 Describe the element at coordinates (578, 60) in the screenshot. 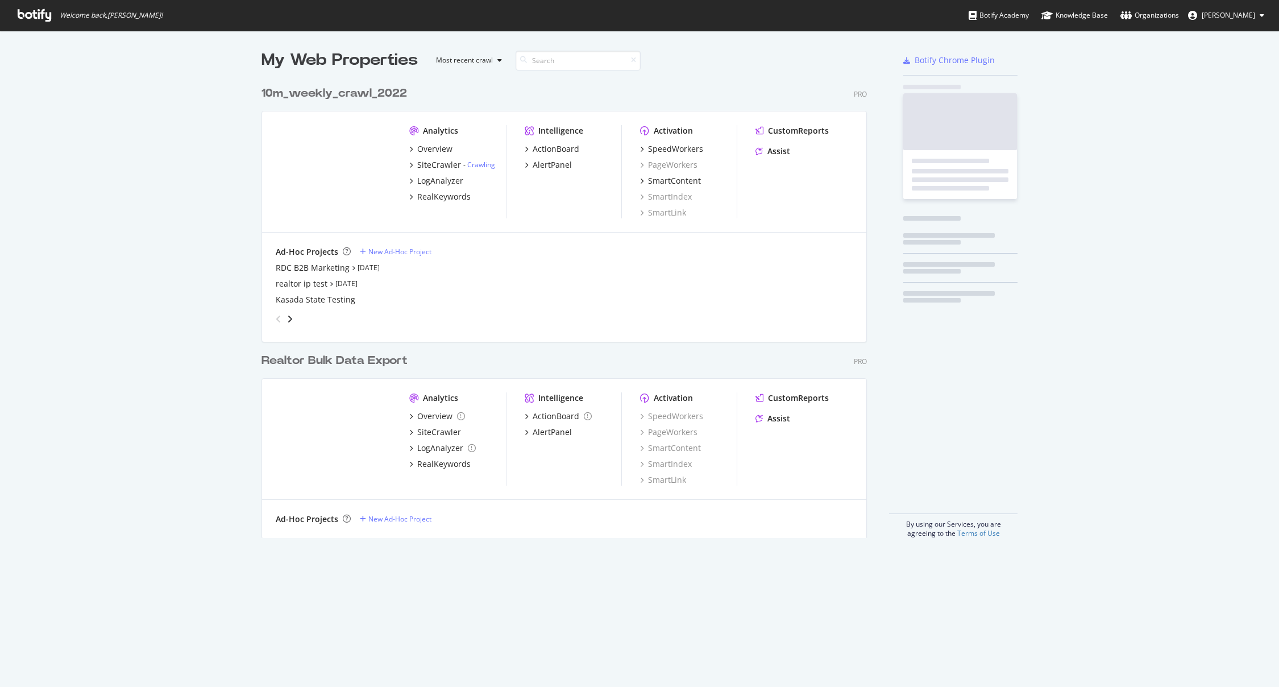

I see `input: Search` at that location.